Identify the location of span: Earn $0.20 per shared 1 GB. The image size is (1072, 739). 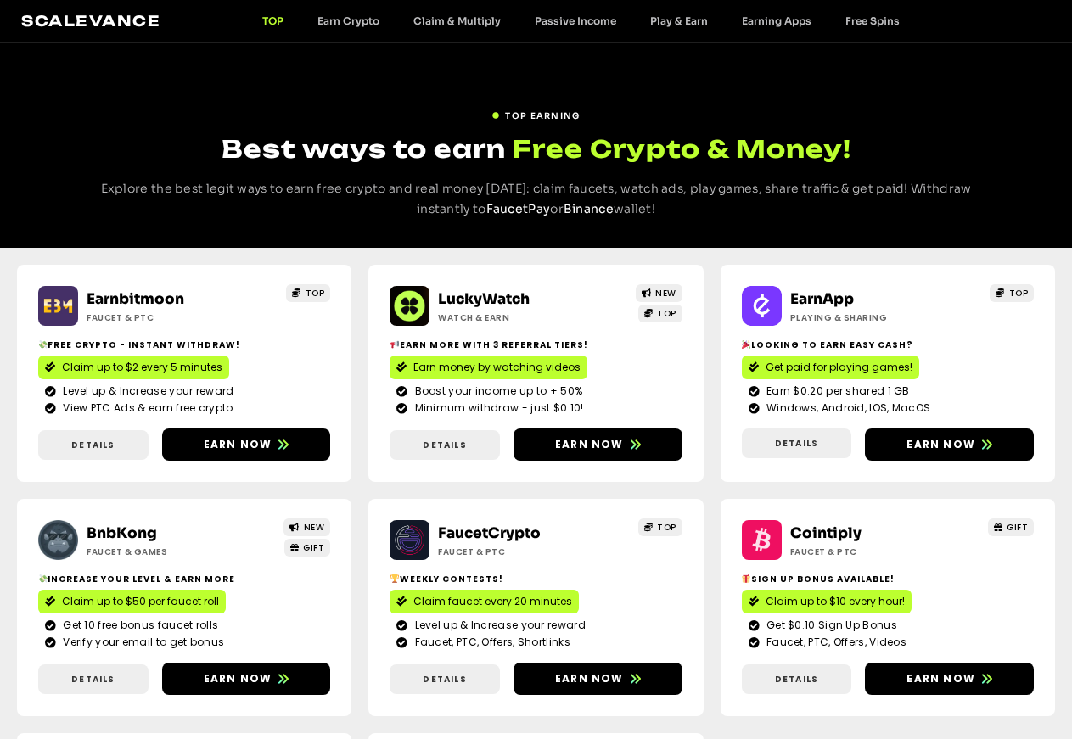
(836, 391).